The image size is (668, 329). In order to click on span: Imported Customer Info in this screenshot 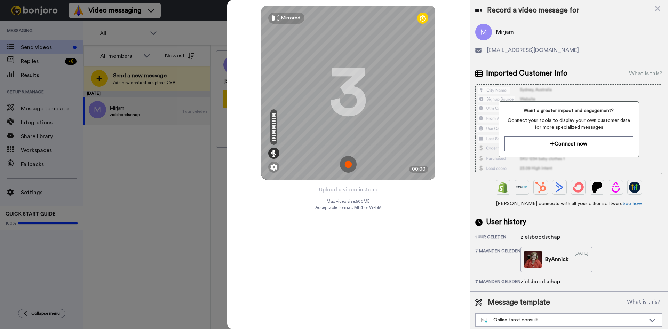, I will do `click(526, 73)`.